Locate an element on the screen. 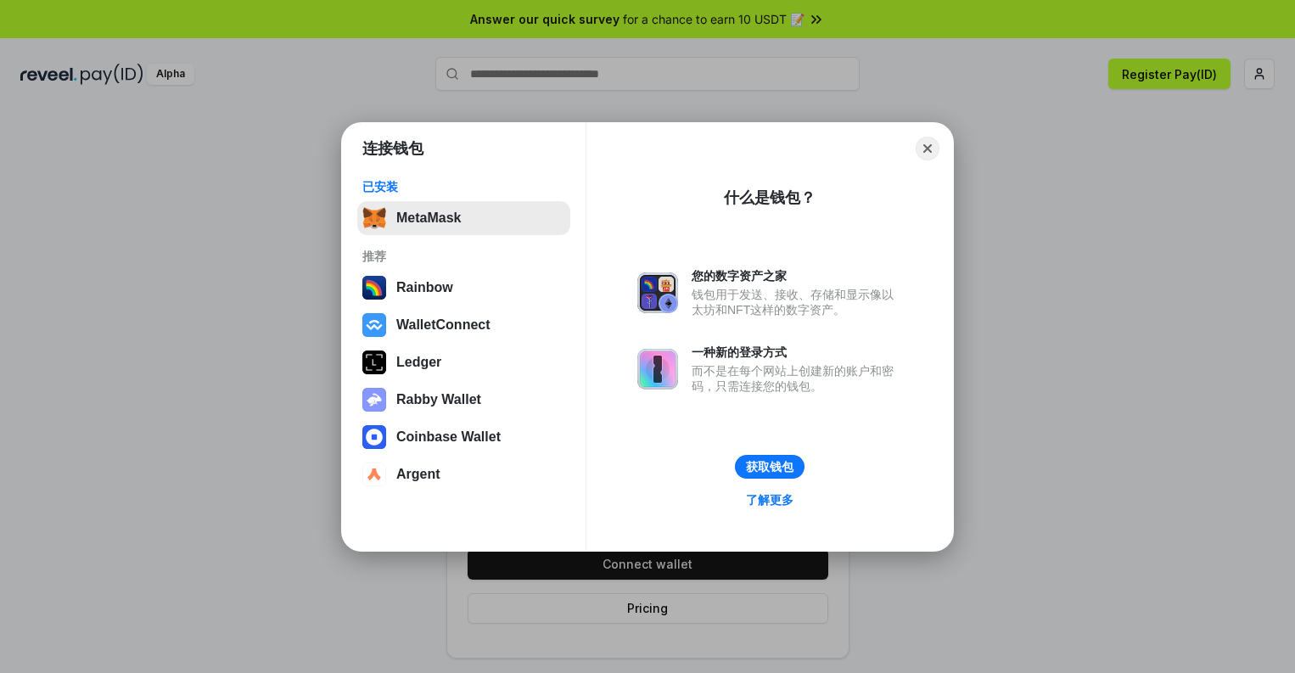 The height and width of the screenshot is (673, 1295). div: 推荐 is located at coordinates (463, 256).